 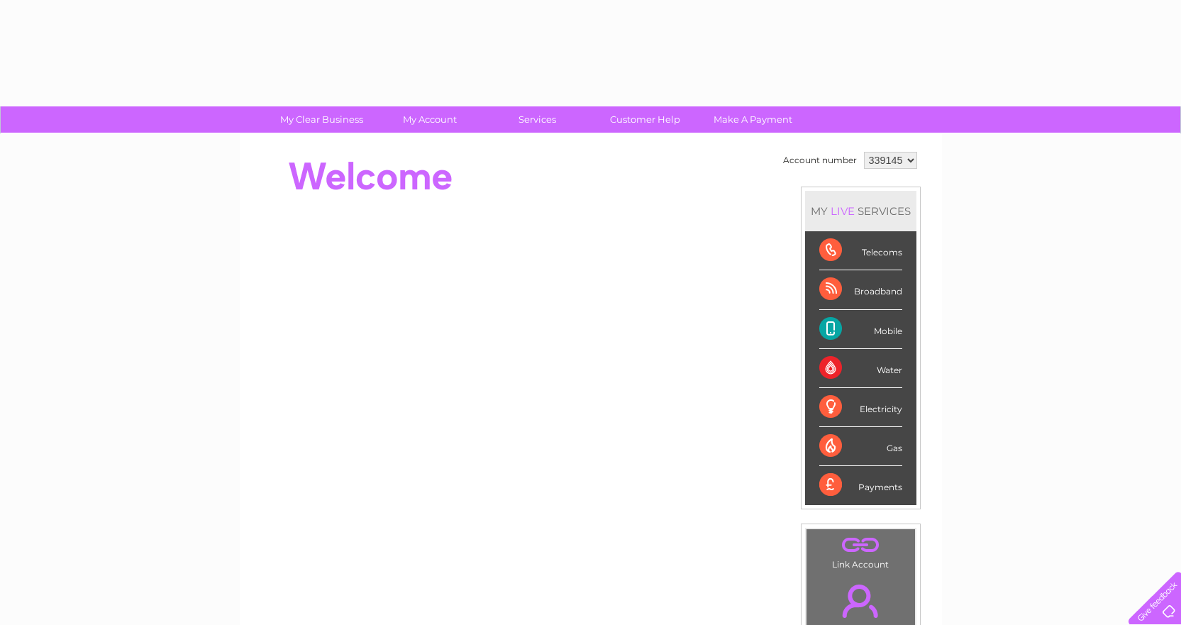 I want to click on div: Telecoms, so click(x=860, y=250).